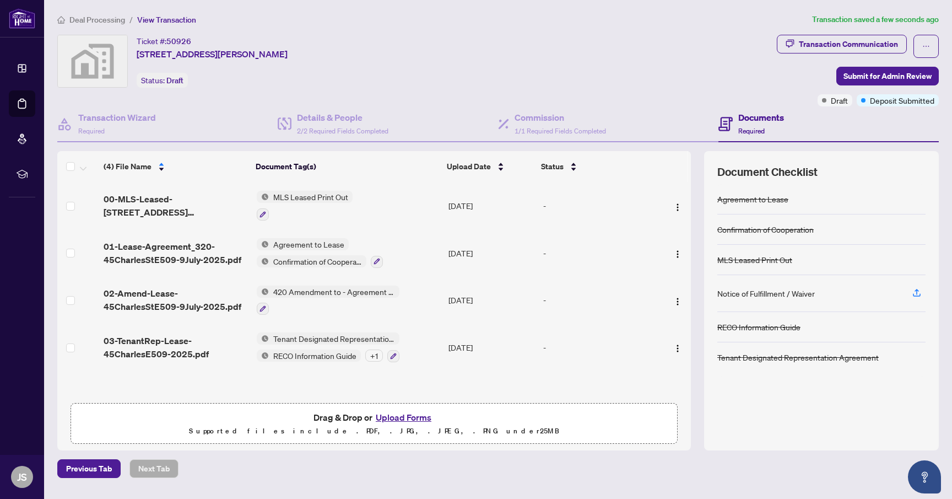  What do you see at coordinates (176, 300) in the screenshot?
I see `span: 02-Amend-Lease-45CharlesStE509-9July-2025.pdf` at bounding box center [176, 300].